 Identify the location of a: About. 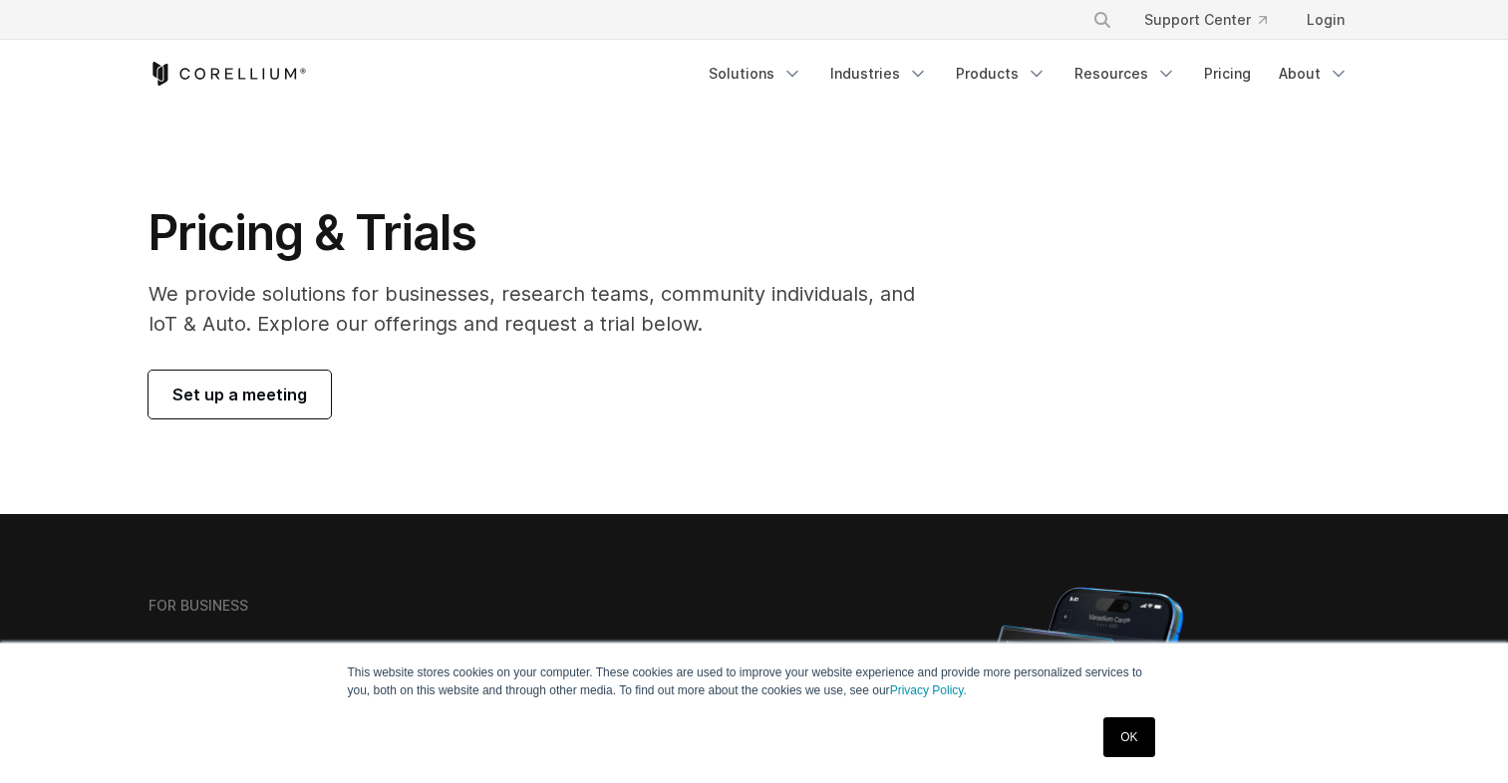
(1313, 74).